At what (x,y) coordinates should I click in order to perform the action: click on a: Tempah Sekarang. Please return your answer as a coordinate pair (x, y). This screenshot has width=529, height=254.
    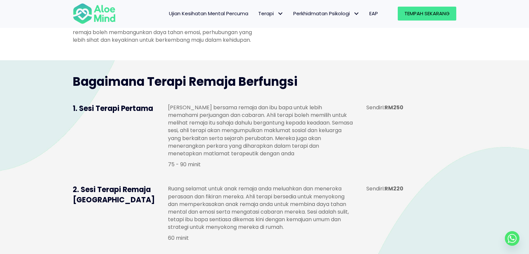
    Looking at the image, I should click on (427, 14).